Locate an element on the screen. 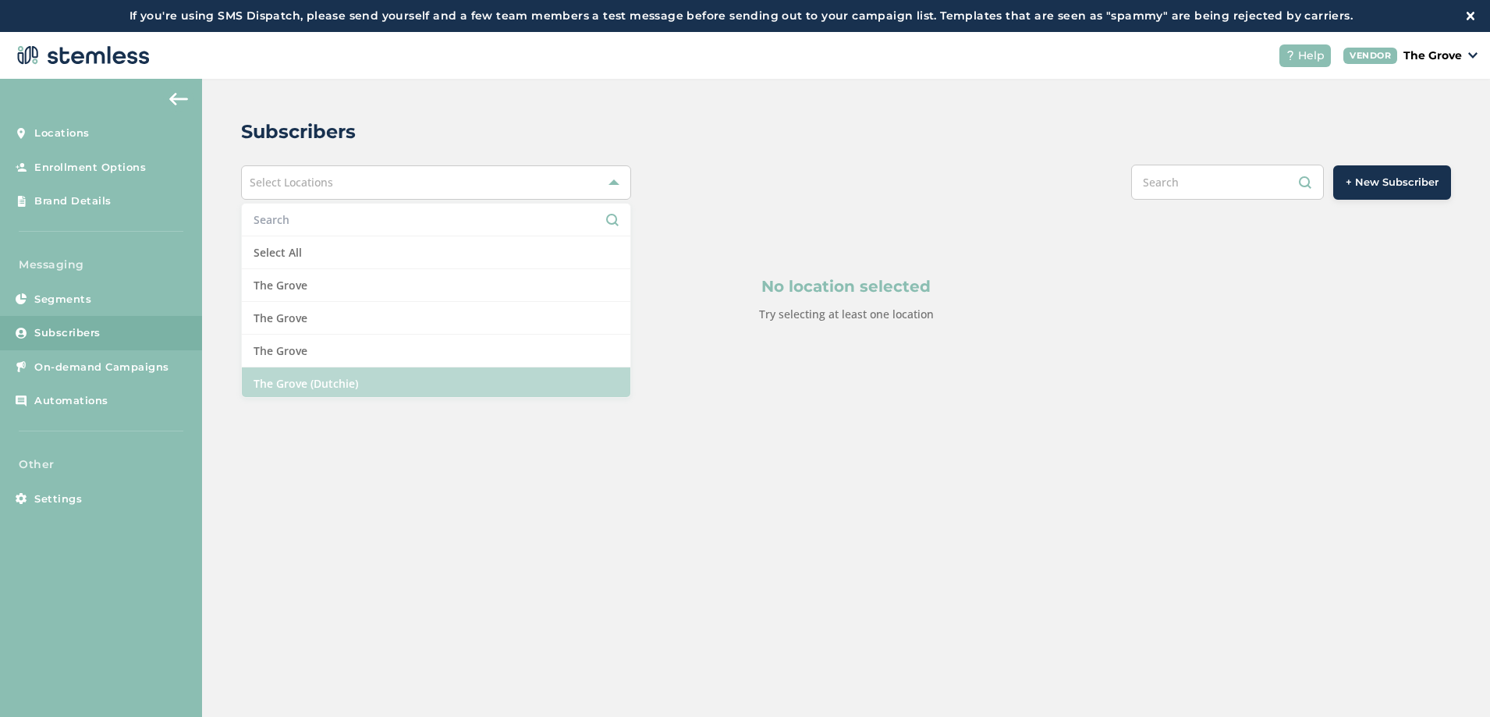 This screenshot has height=717, width=1490. p: No location selected is located at coordinates (845, 286).